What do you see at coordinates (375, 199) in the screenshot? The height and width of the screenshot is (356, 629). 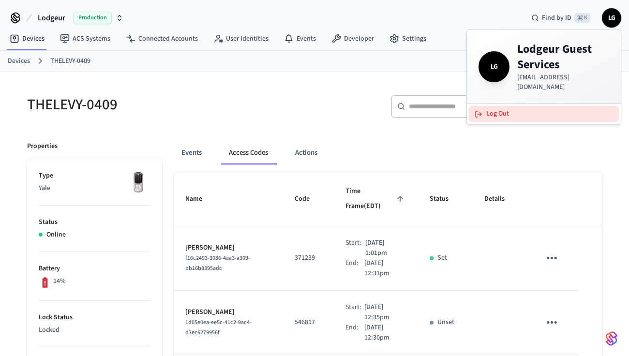 I see `span: Time Frame(EDT)` at bounding box center [375, 199].